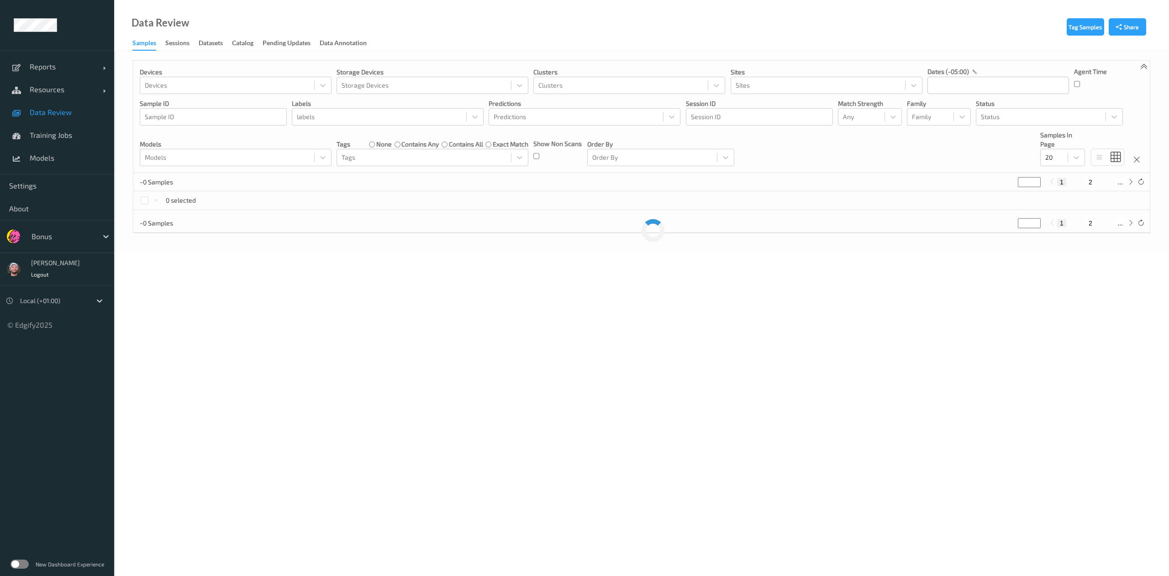 The image size is (1169, 576). What do you see at coordinates (236, 144) in the screenshot?
I see `p: Models` at bounding box center [236, 144].